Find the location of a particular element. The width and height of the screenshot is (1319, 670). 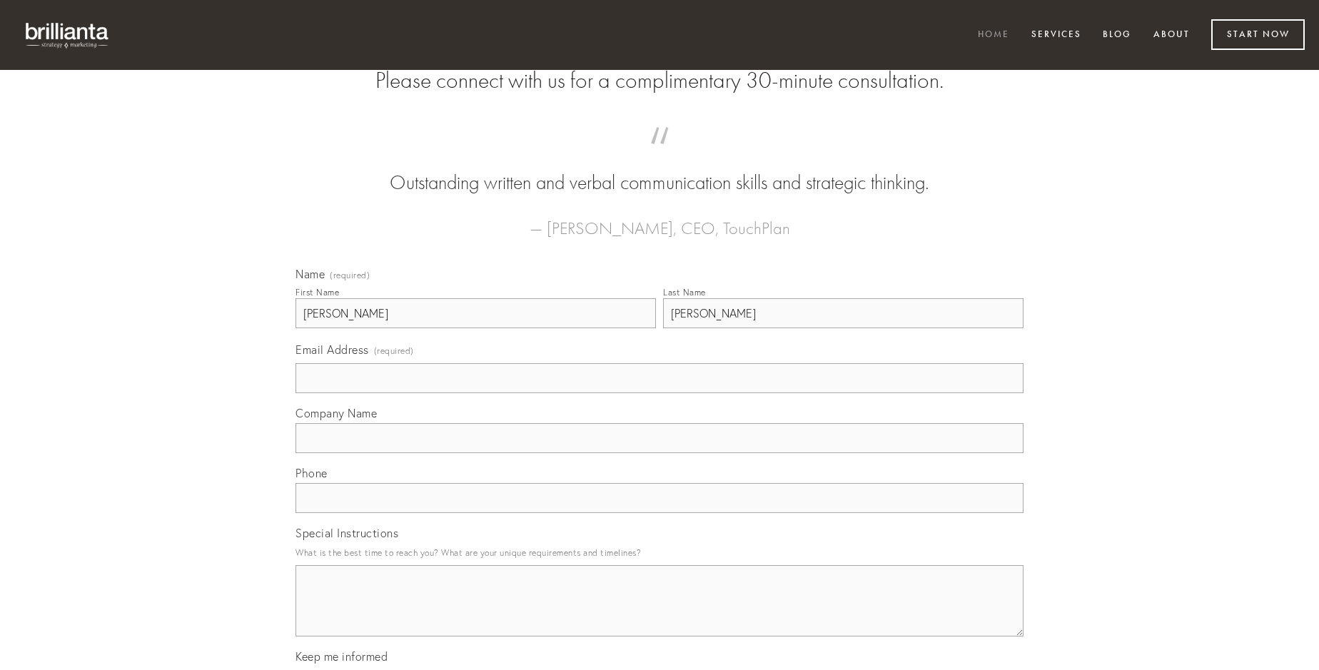

img: brillianta - research, strategy, marketing is located at coordinates (68, 35).